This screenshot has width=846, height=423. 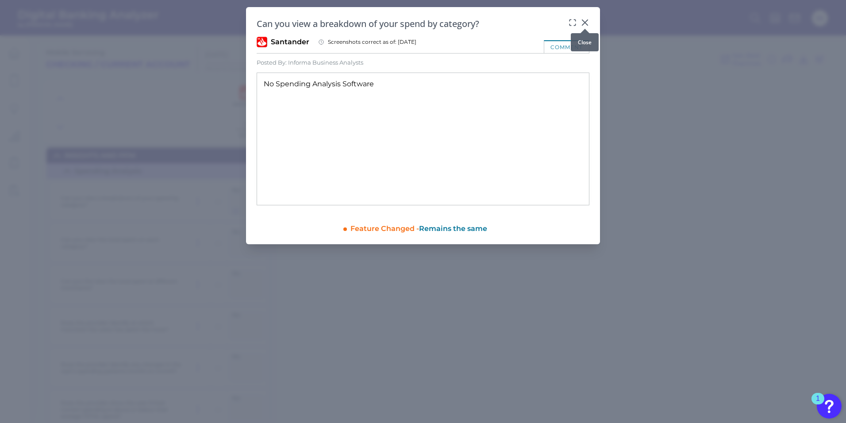 What do you see at coordinates (423, 139) in the screenshot?
I see `div: No Spending Analysis Software` at bounding box center [423, 139].